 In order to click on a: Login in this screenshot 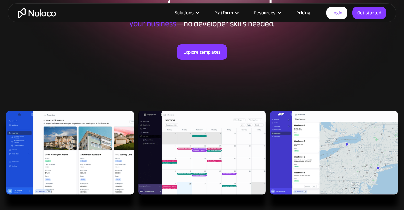, I will do `click(337, 13)`.